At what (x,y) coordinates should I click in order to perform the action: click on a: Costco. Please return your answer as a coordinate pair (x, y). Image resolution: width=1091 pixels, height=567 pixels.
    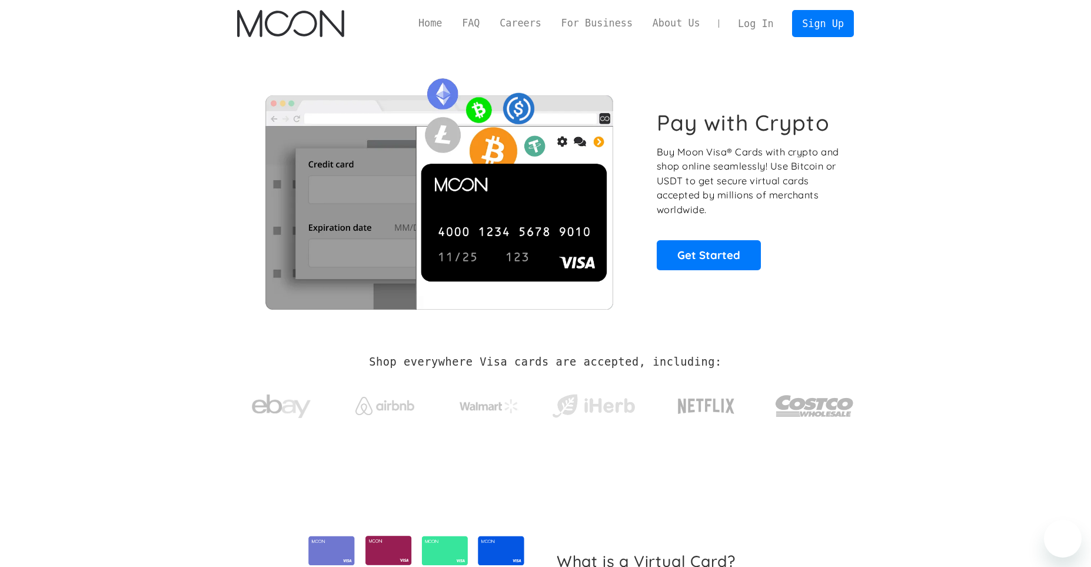
    Looking at the image, I should click on (815, 403).